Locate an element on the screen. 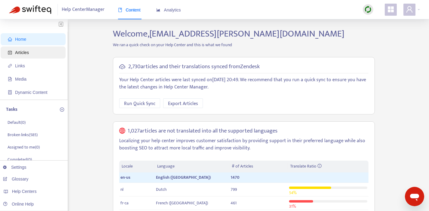 The image size is (429, 211). span: Media is located at coordinates (21, 79).